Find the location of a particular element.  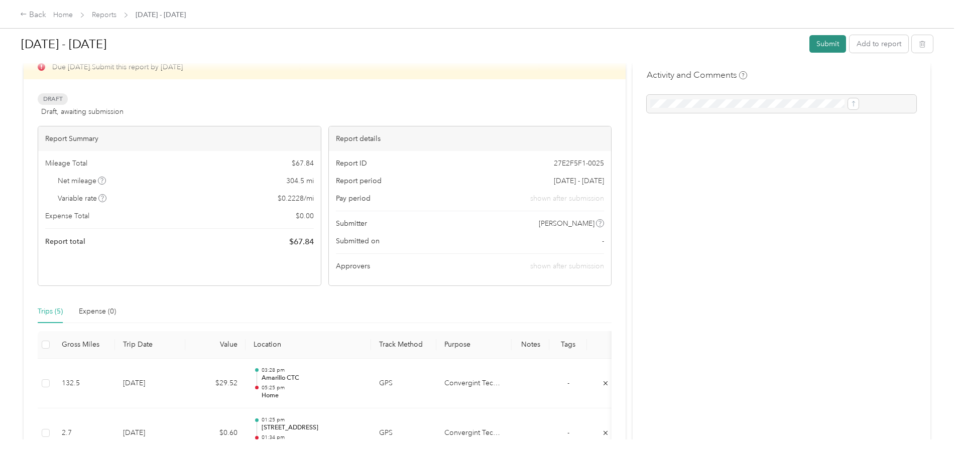

div: Trips (5) is located at coordinates (50, 312).